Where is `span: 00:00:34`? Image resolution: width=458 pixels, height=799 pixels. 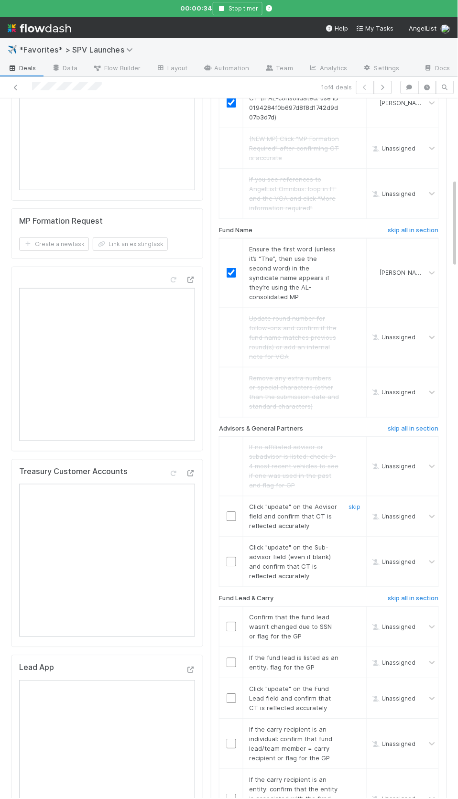
span: 00:00:34 is located at coordinates (195, 8).